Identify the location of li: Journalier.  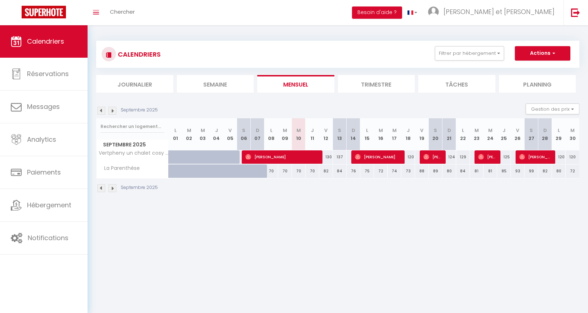
(135, 84).